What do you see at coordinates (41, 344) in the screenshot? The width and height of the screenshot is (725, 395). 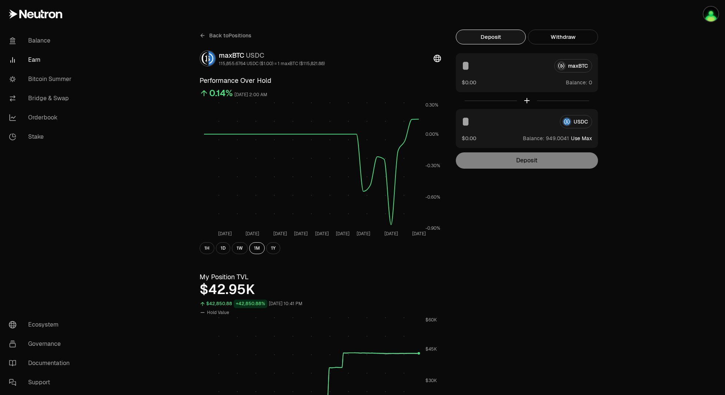 I see `a: Governance` at bounding box center [41, 344].